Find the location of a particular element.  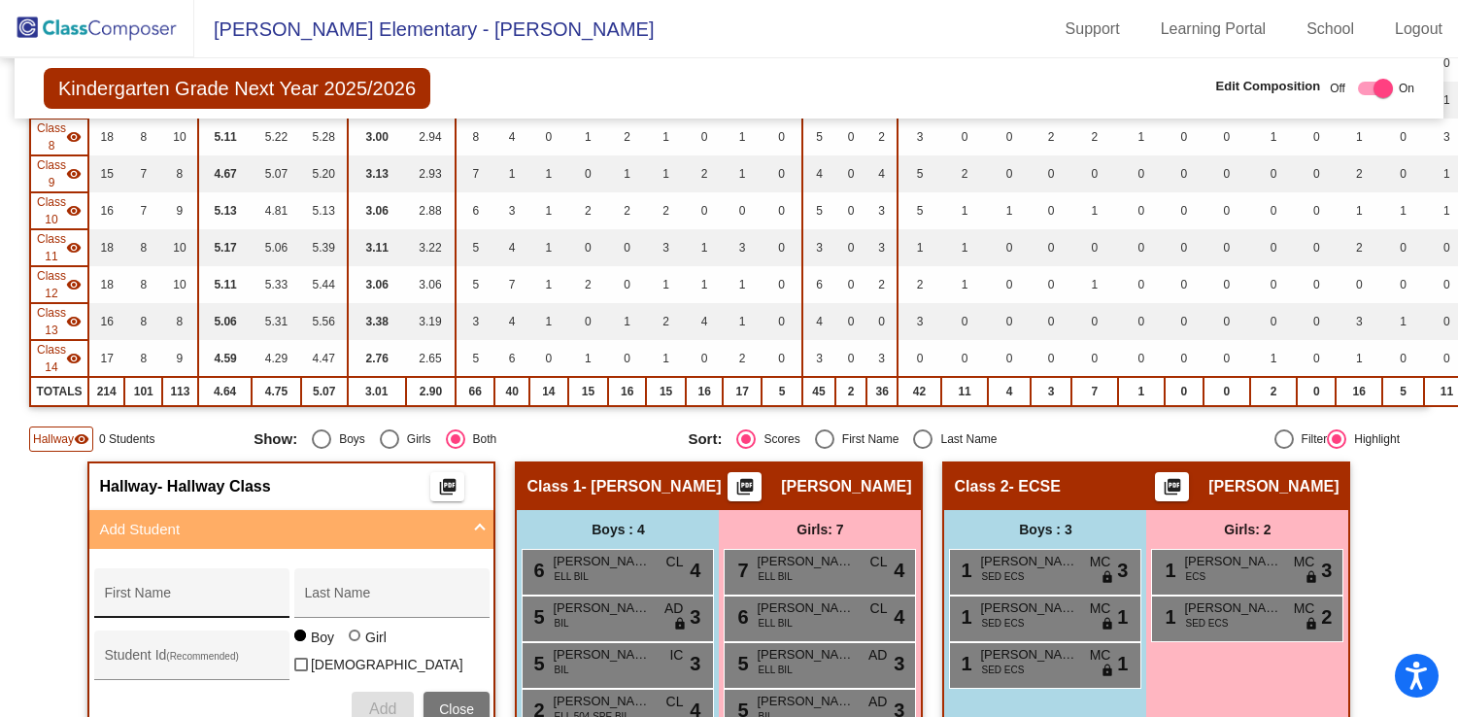

td: 2.88 is located at coordinates (430, 211).